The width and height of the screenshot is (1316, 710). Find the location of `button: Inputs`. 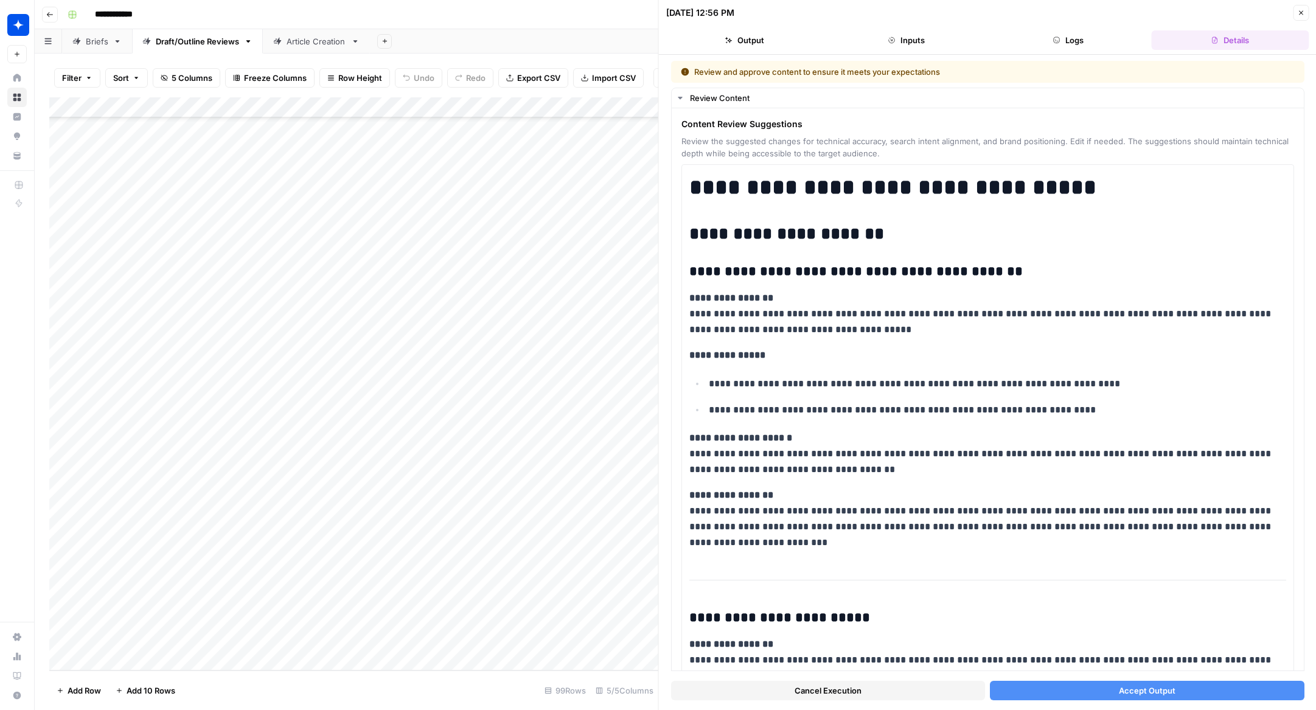

button: Inputs is located at coordinates (907, 40).